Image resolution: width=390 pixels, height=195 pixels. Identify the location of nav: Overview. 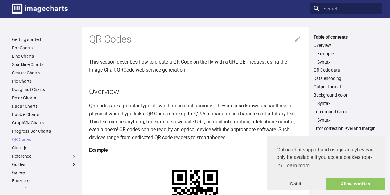
(346, 58).